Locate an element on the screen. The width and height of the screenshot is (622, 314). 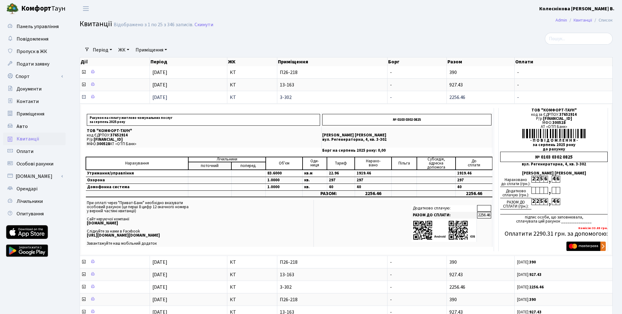
td: Лічильники is located at coordinates (227, 160).